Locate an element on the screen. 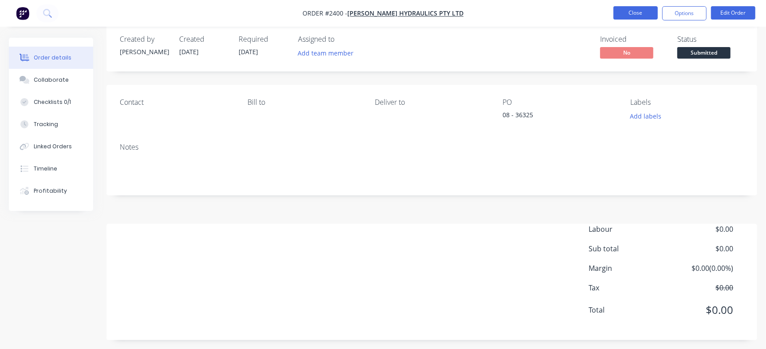  button: Submitted is located at coordinates (704, 54).